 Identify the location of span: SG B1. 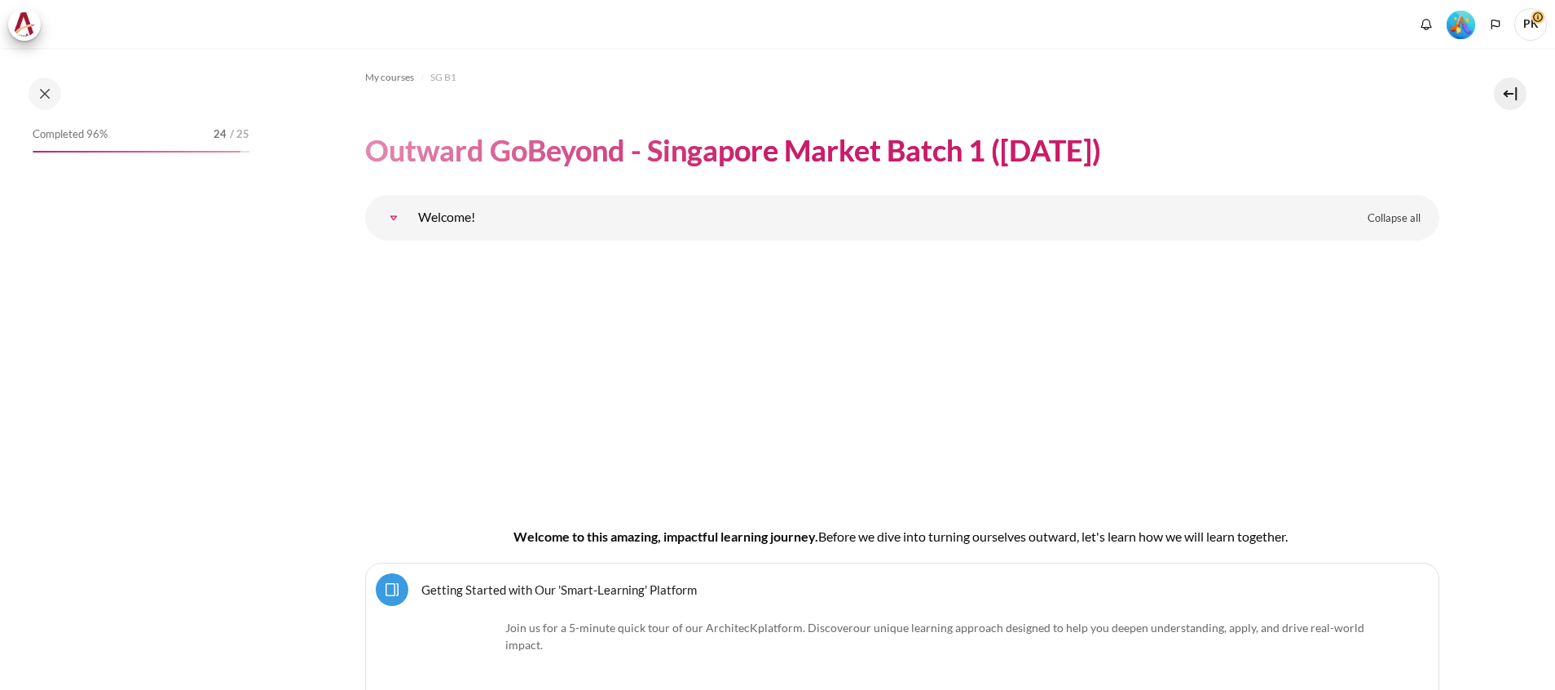
(443, 77).